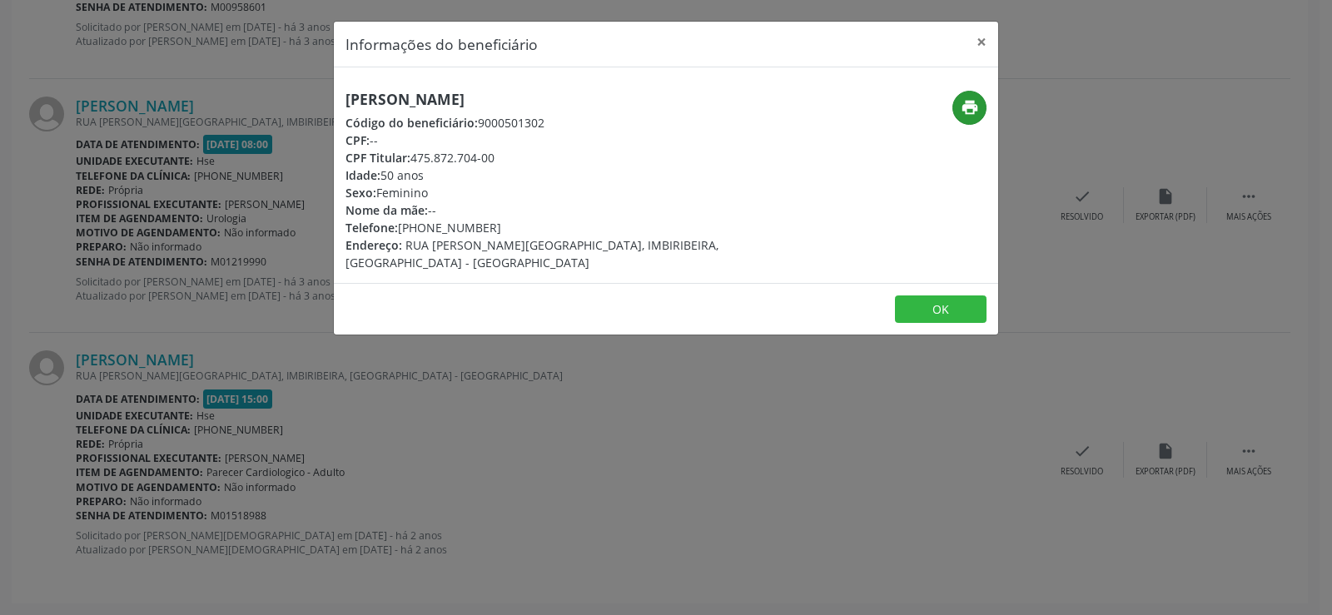 Image resolution: width=1332 pixels, height=615 pixels. Describe the element at coordinates (378, 157) in the screenshot. I see `span: CPF Titular:` at that location.